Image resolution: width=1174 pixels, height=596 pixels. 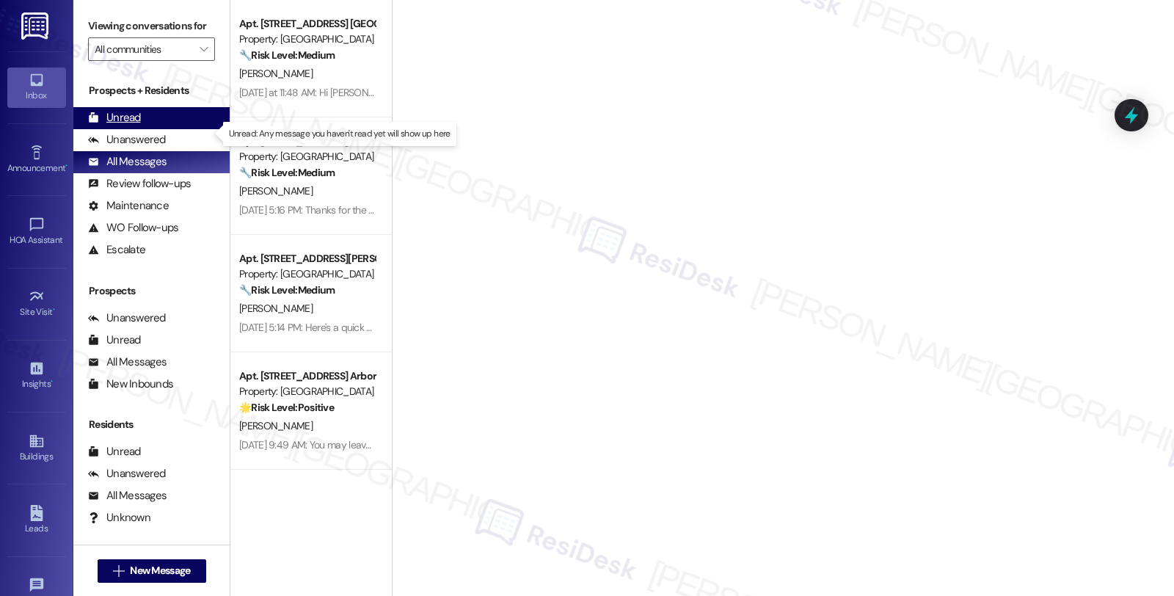 I want to click on div: Unknown, so click(x=119, y=517).